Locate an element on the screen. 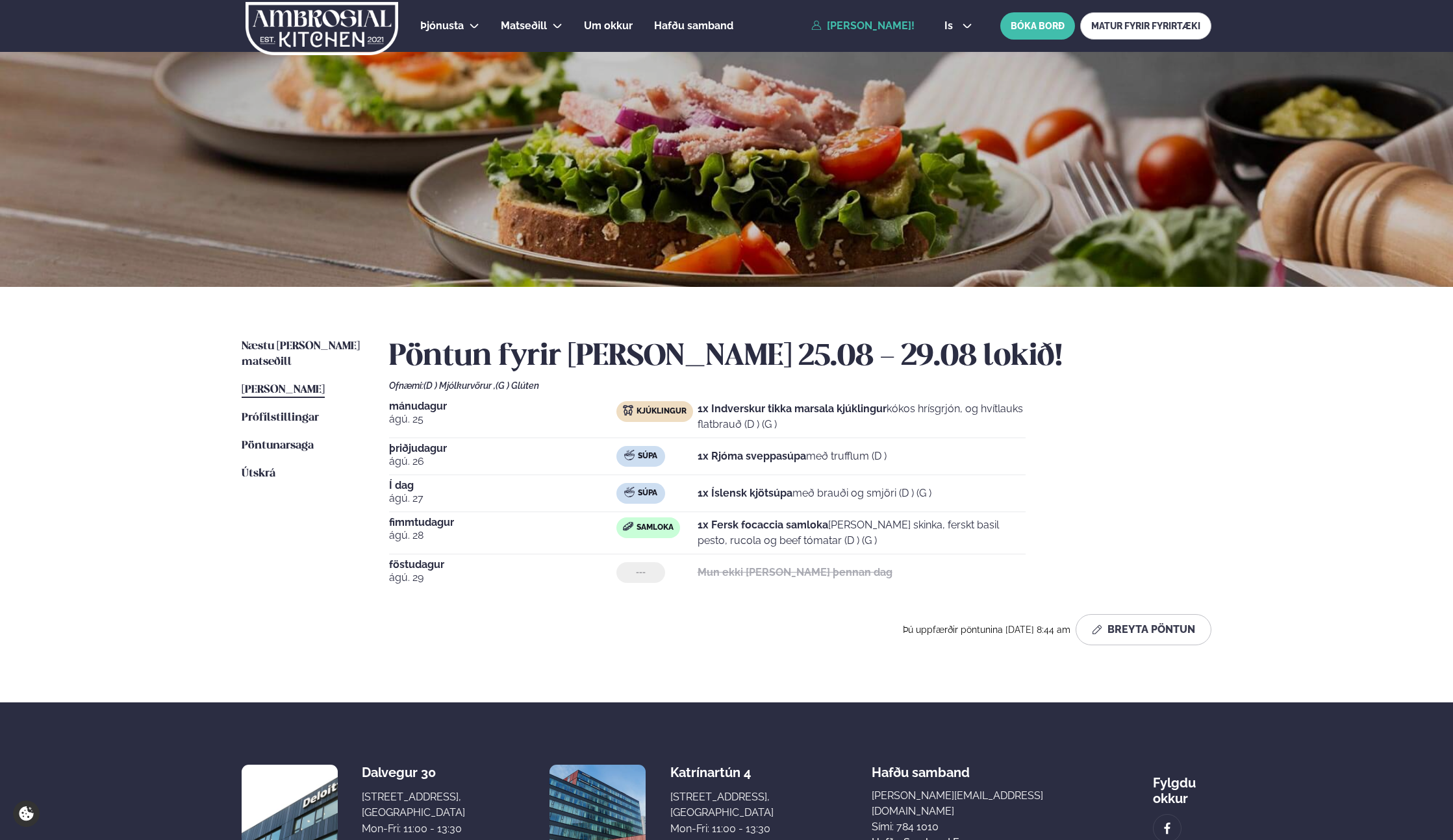 The image size is (1453, 840). img: logo is located at coordinates (321, 29).